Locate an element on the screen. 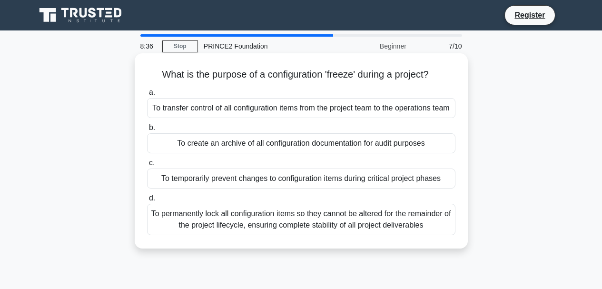 The height and width of the screenshot is (289, 602). a: Register is located at coordinates (530, 15).